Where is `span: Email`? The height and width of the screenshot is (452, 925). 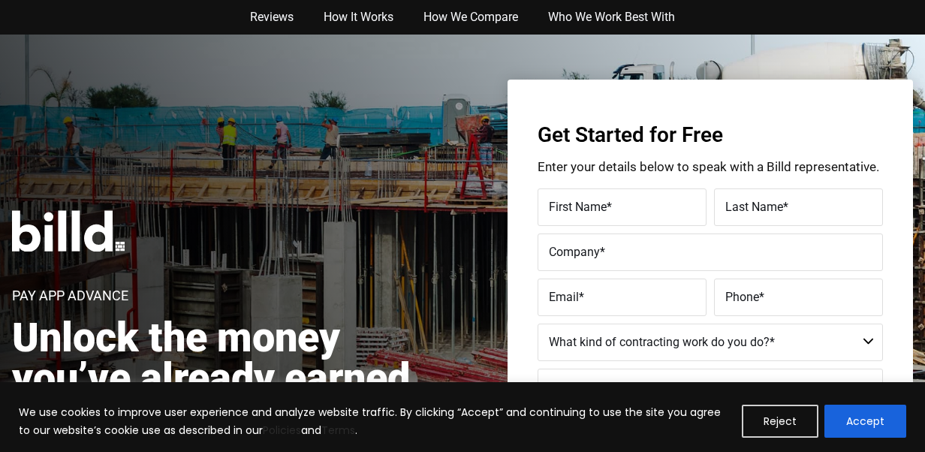 span: Email is located at coordinates (564, 296).